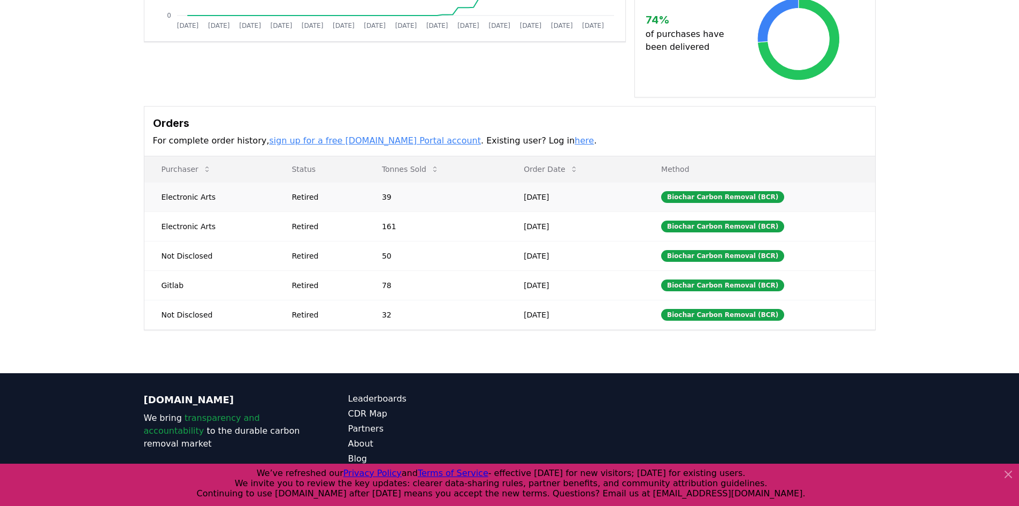  I want to click on button: Order Date, so click(551, 169).